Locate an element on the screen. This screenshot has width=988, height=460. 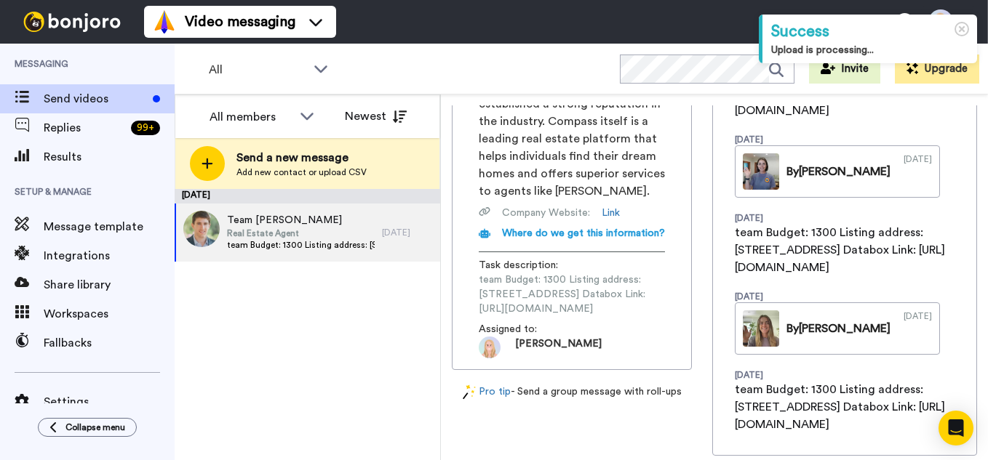
img: vm-color.svg is located at coordinates (164, 22).